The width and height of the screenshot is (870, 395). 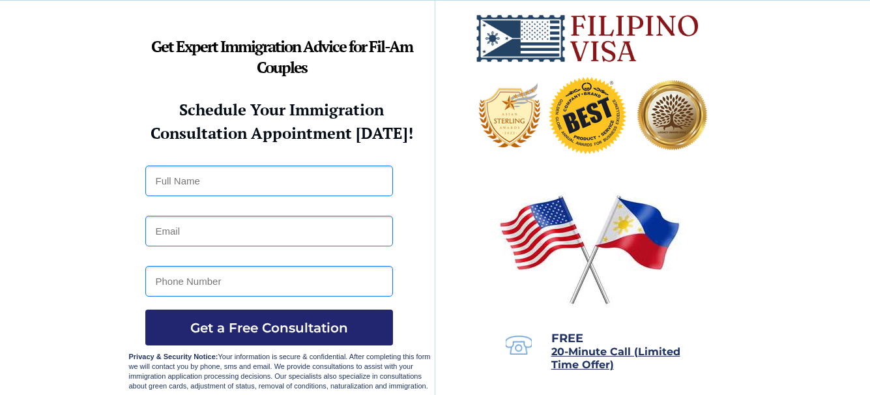 I want to click on span: Get a Free Consultation, so click(x=269, y=328).